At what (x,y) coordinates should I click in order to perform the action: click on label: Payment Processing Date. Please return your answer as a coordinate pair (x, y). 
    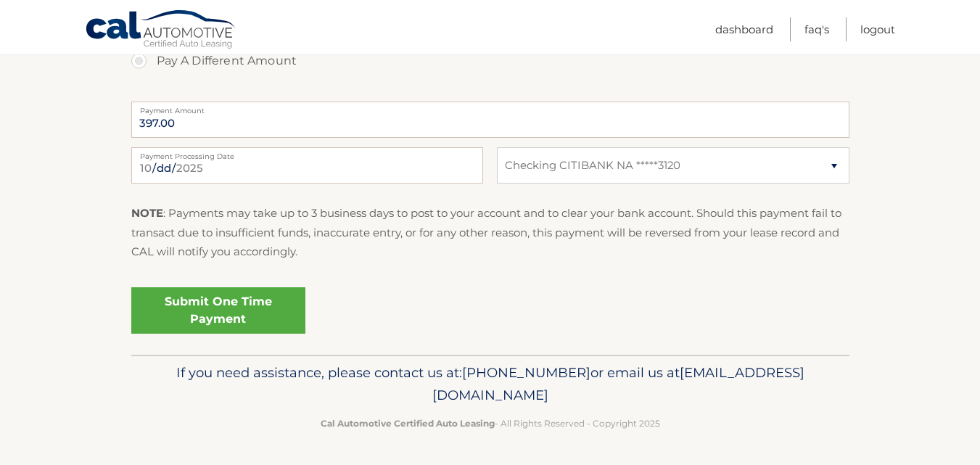
    Looking at the image, I should click on (307, 153).